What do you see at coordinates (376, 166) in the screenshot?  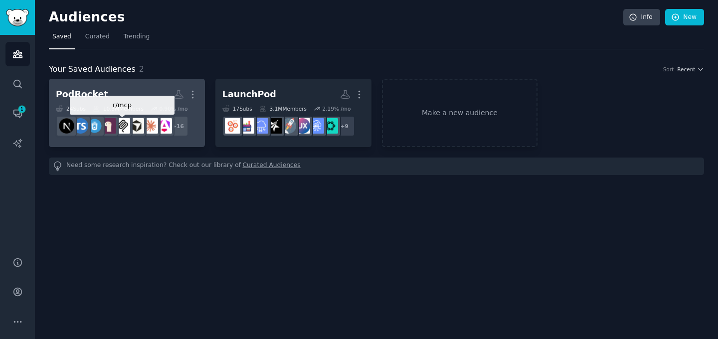 I see `div: Need some research inspiration? Check out our library of` at bounding box center [376, 166].